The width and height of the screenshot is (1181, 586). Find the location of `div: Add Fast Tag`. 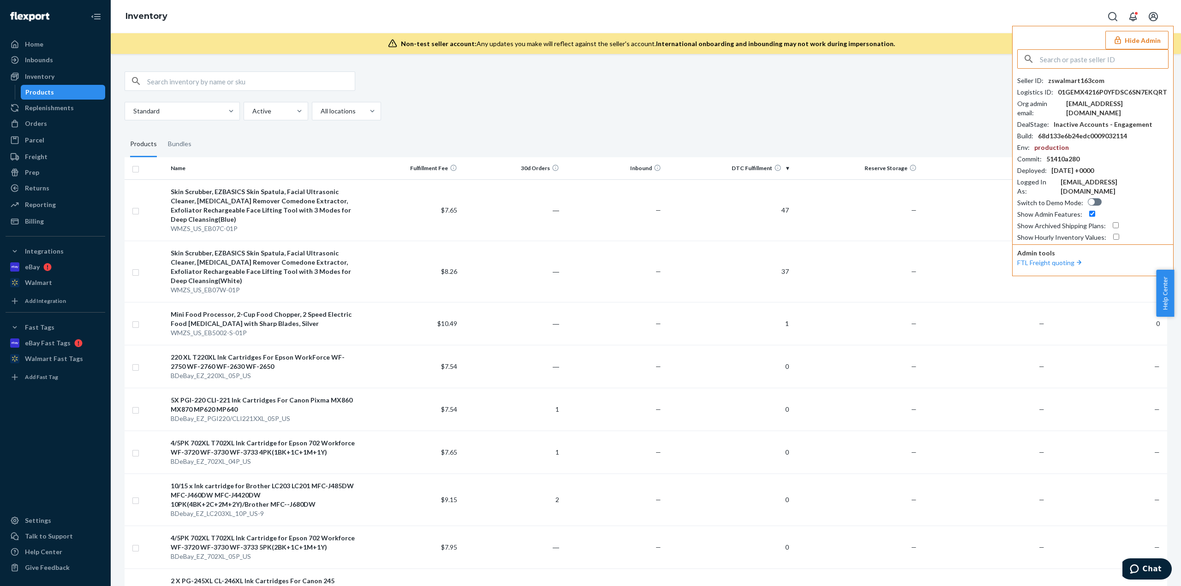

div: Add Fast Tag is located at coordinates (42, 377).